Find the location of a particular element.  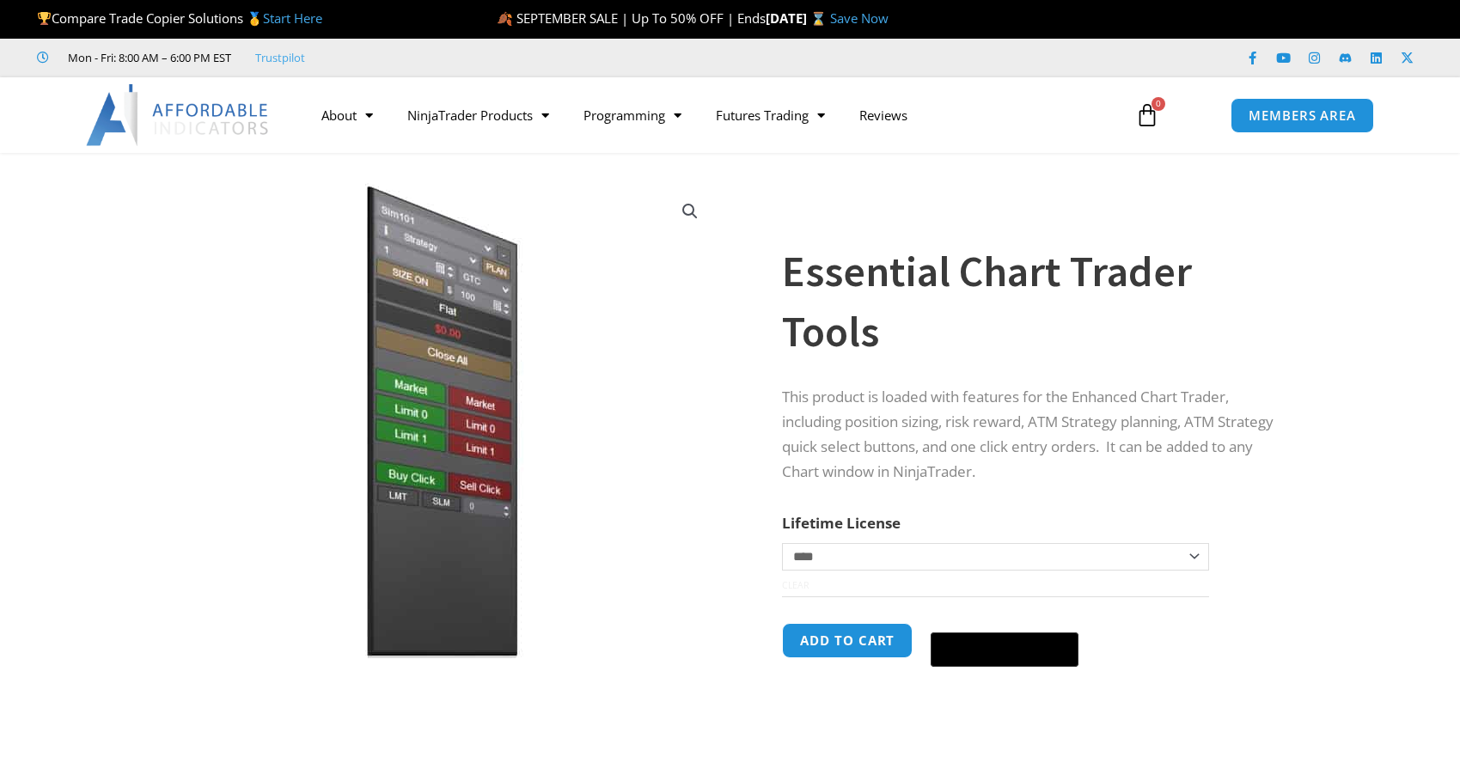

a: Start Here is located at coordinates (292, 18).